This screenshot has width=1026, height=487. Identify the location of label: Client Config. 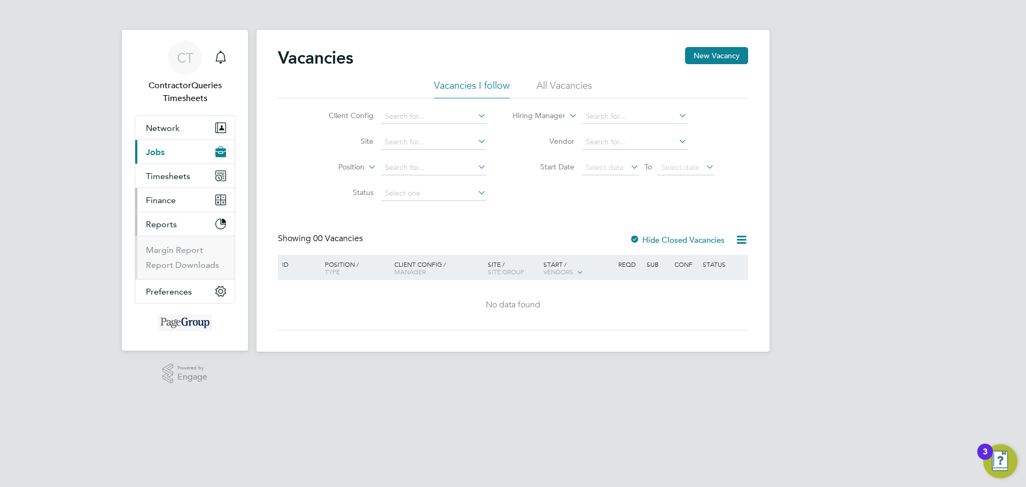
(343, 115).